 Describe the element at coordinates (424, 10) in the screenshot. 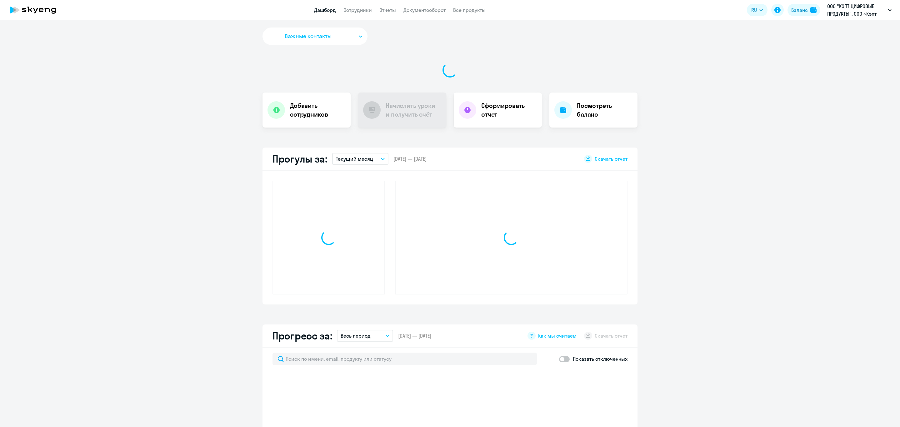

I see `a: Документооборот` at that location.